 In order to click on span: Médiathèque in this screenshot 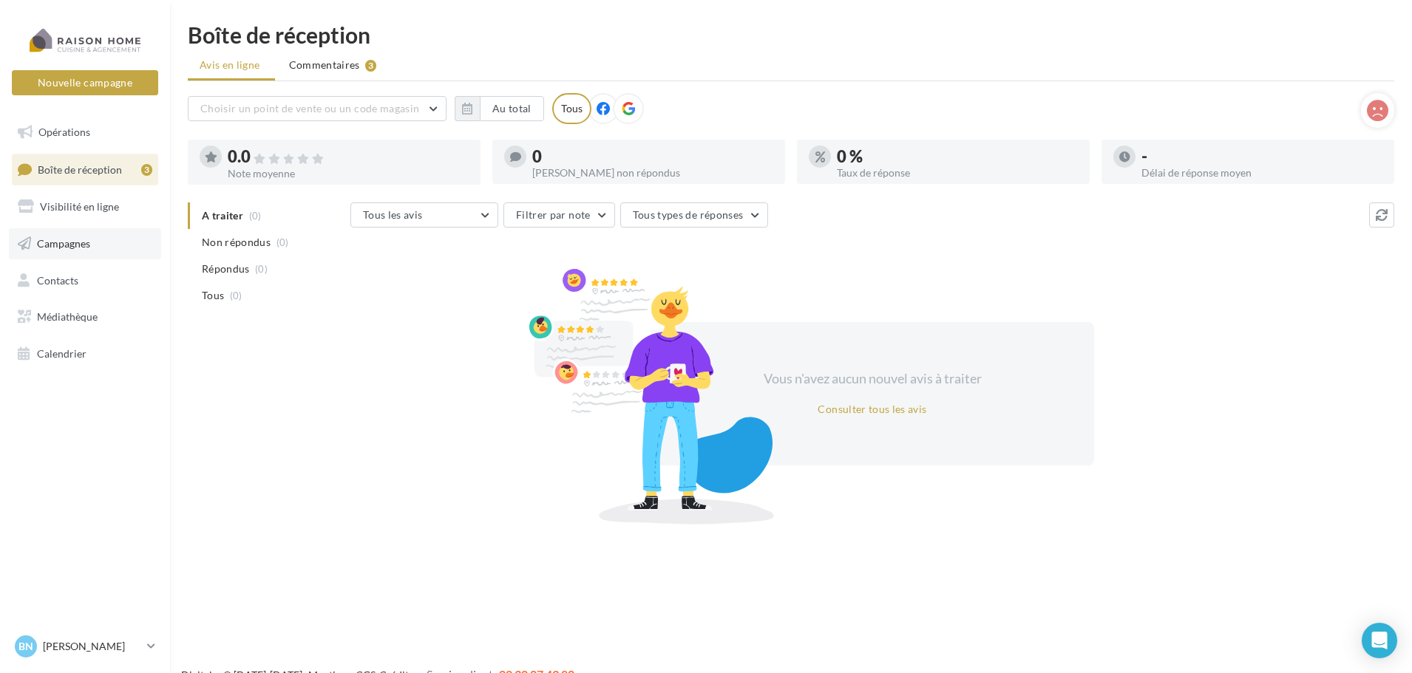, I will do `click(67, 316)`.